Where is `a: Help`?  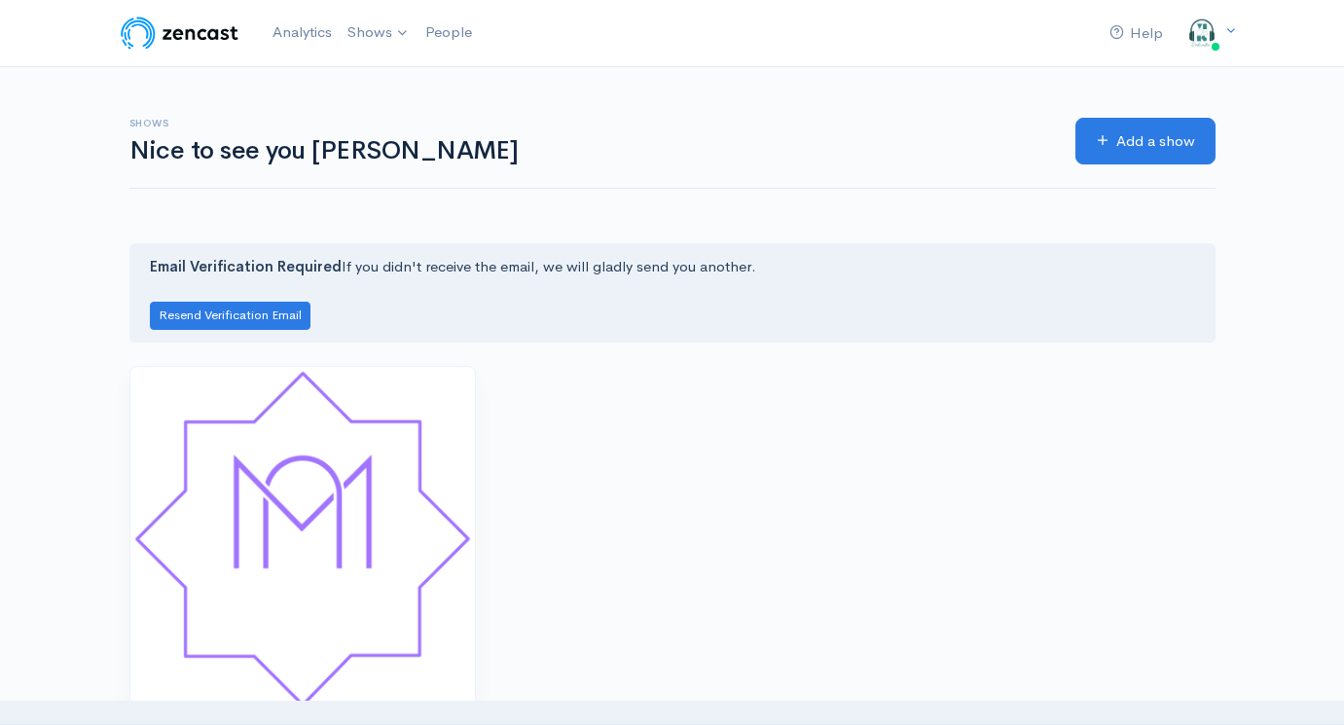
a: Help is located at coordinates (1136, 33).